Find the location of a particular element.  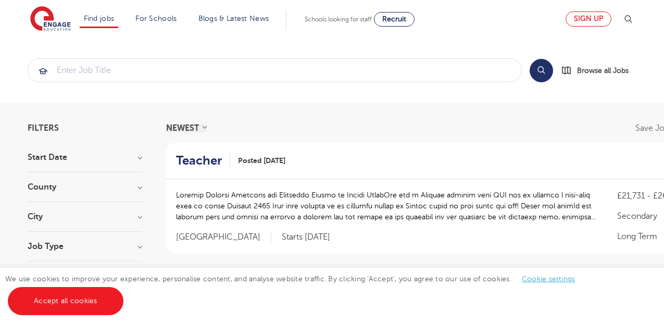

a: Sign up is located at coordinates (589, 19).